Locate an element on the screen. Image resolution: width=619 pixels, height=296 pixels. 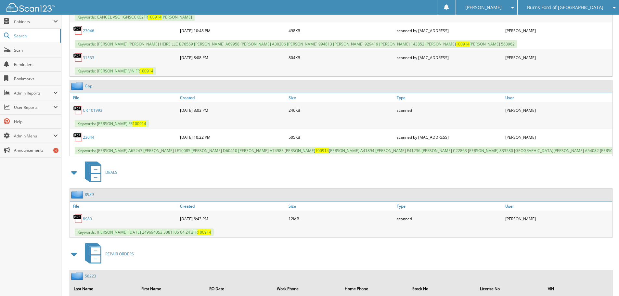
div: Chat Widget is located at coordinates (602, 280).